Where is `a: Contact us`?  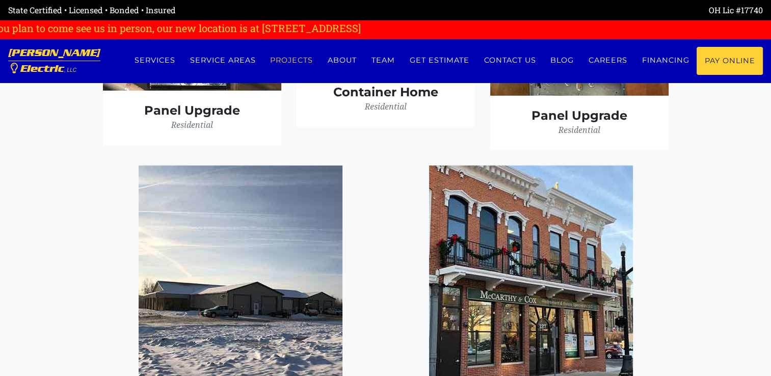 a: Contact us is located at coordinates (510, 60).